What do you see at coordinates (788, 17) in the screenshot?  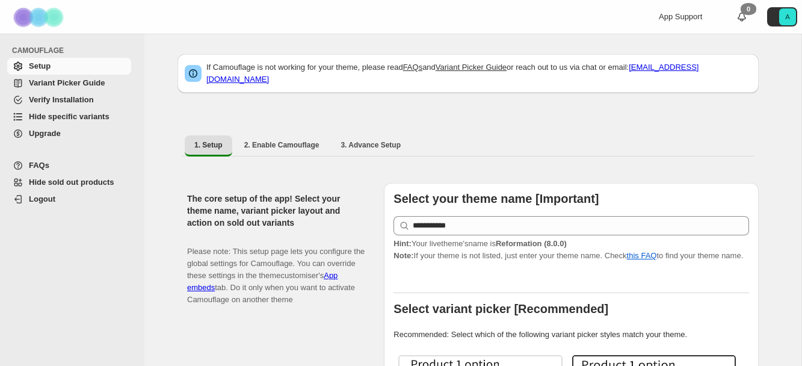 I see `text: A` at bounding box center [788, 17].